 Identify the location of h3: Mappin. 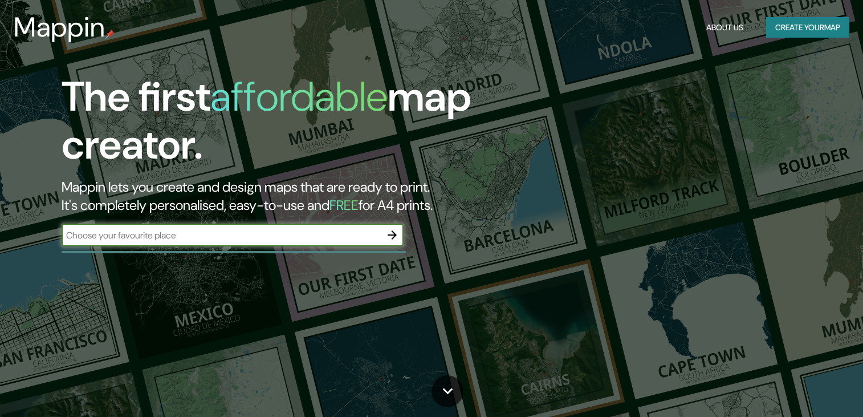
(59, 27).